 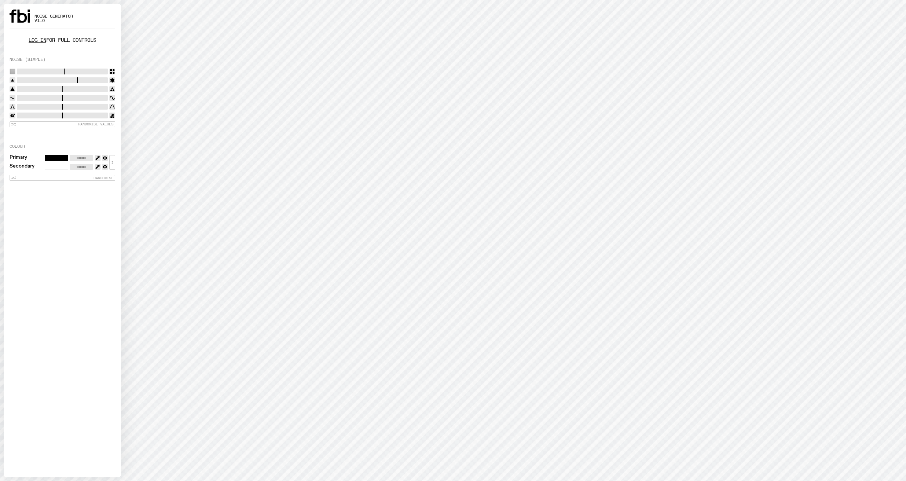 I want to click on span: Randomise Values, so click(x=96, y=124).